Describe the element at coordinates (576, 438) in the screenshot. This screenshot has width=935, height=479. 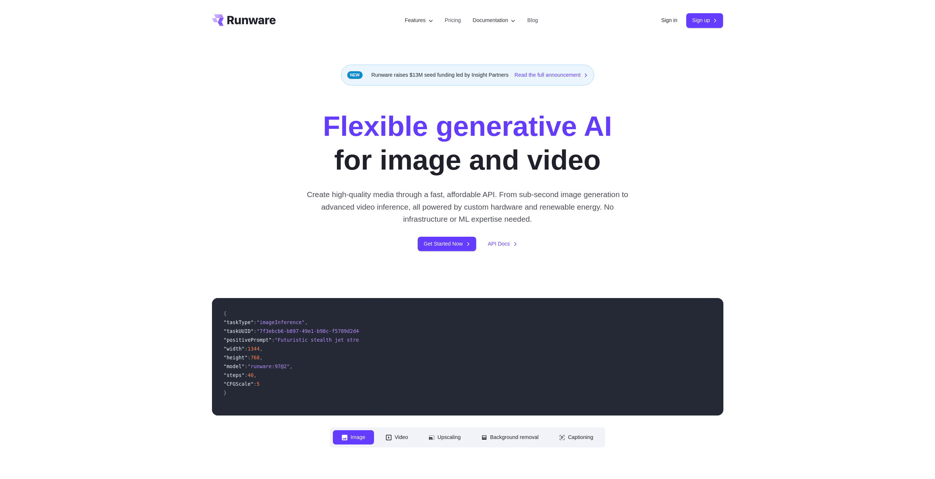
I see `button: Captioning` at that location.